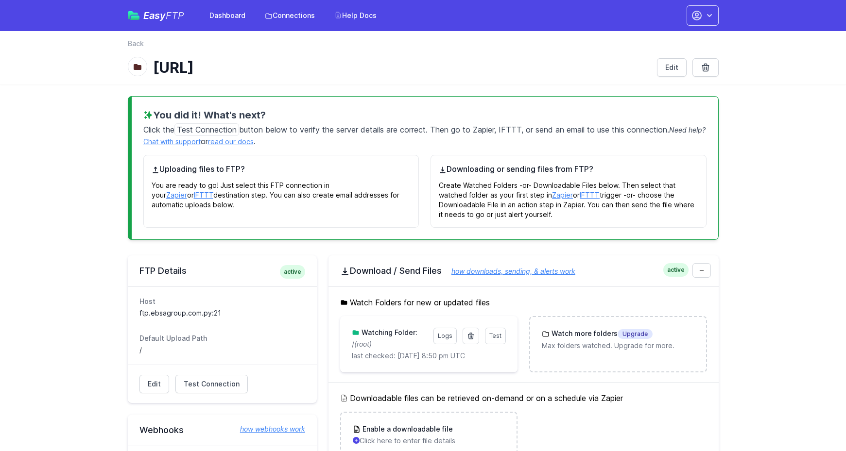  I want to click on h2: FTP Details, so click(222, 271).